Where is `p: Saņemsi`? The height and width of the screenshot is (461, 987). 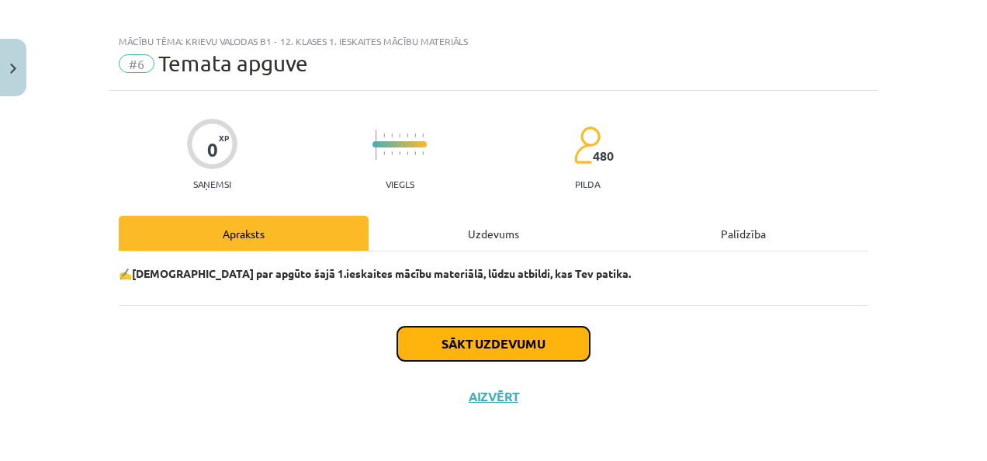
p: Saņemsi is located at coordinates (212, 184).